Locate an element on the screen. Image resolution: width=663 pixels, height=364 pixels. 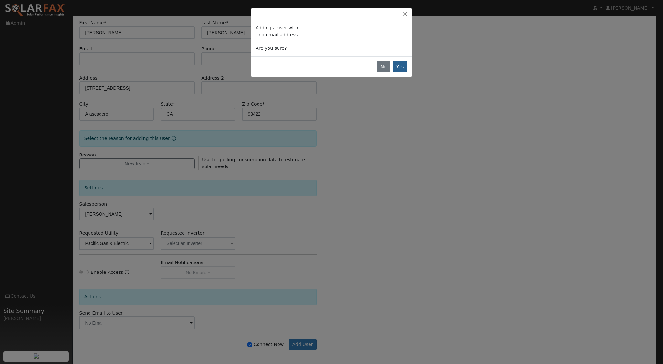
button: Close is located at coordinates (405, 14).